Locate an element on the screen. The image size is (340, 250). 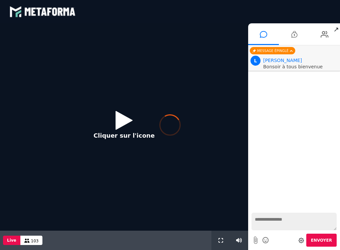
button: Cliquer sur l'icone is located at coordinates (124, 127).